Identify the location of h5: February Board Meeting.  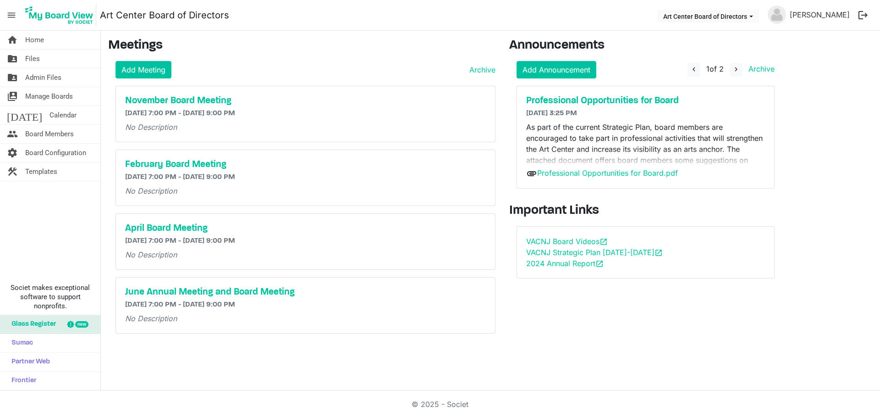
(305, 165).